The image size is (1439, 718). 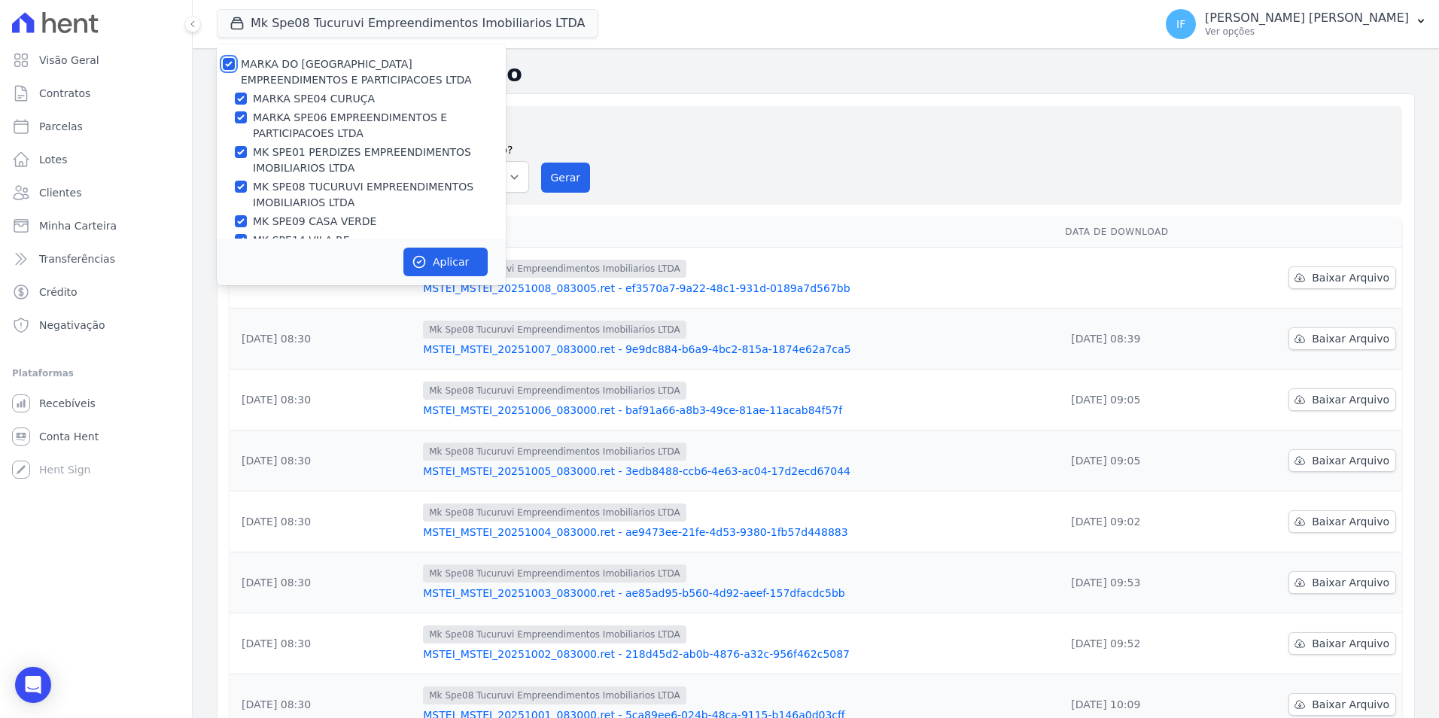 What do you see at coordinates (96, 226) in the screenshot?
I see `a: Minha Carteira` at bounding box center [96, 226].